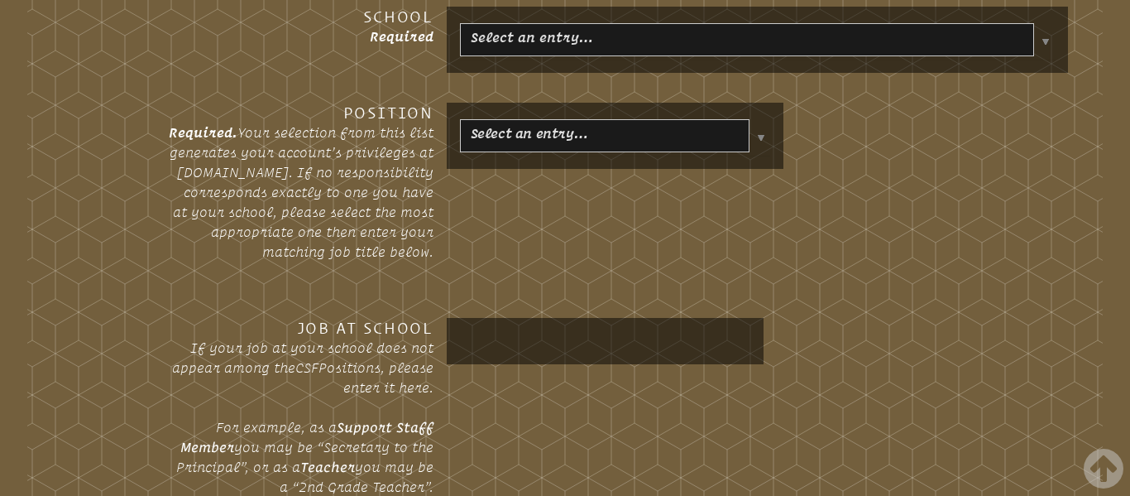 This screenshot has width=1130, height=496. Describe the element at coordinates (401, 36) in the screenshot. I see `span: Required` at that location.